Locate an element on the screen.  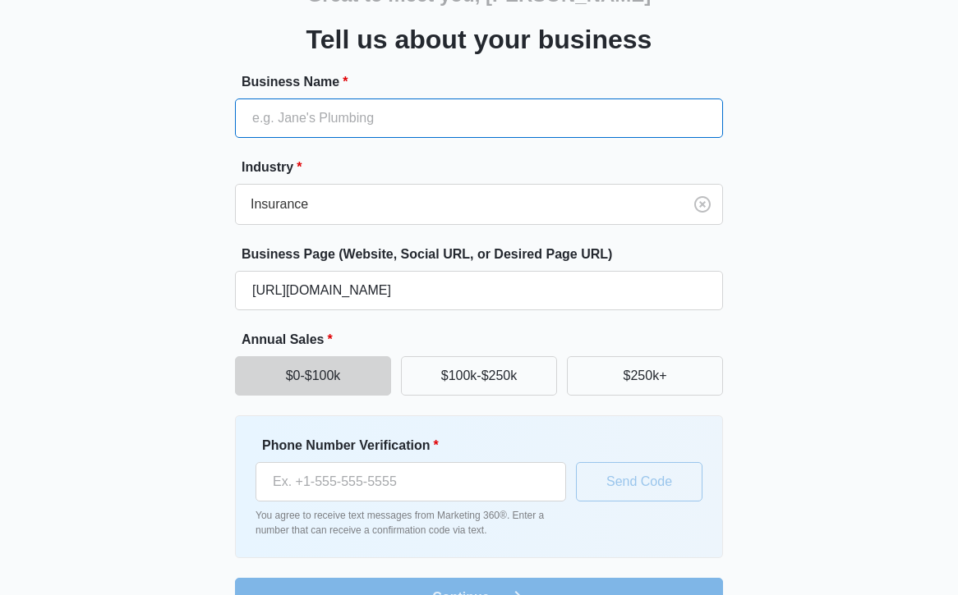
input: e.g. Jane's Plumbing is located at coordinates (479, 118).